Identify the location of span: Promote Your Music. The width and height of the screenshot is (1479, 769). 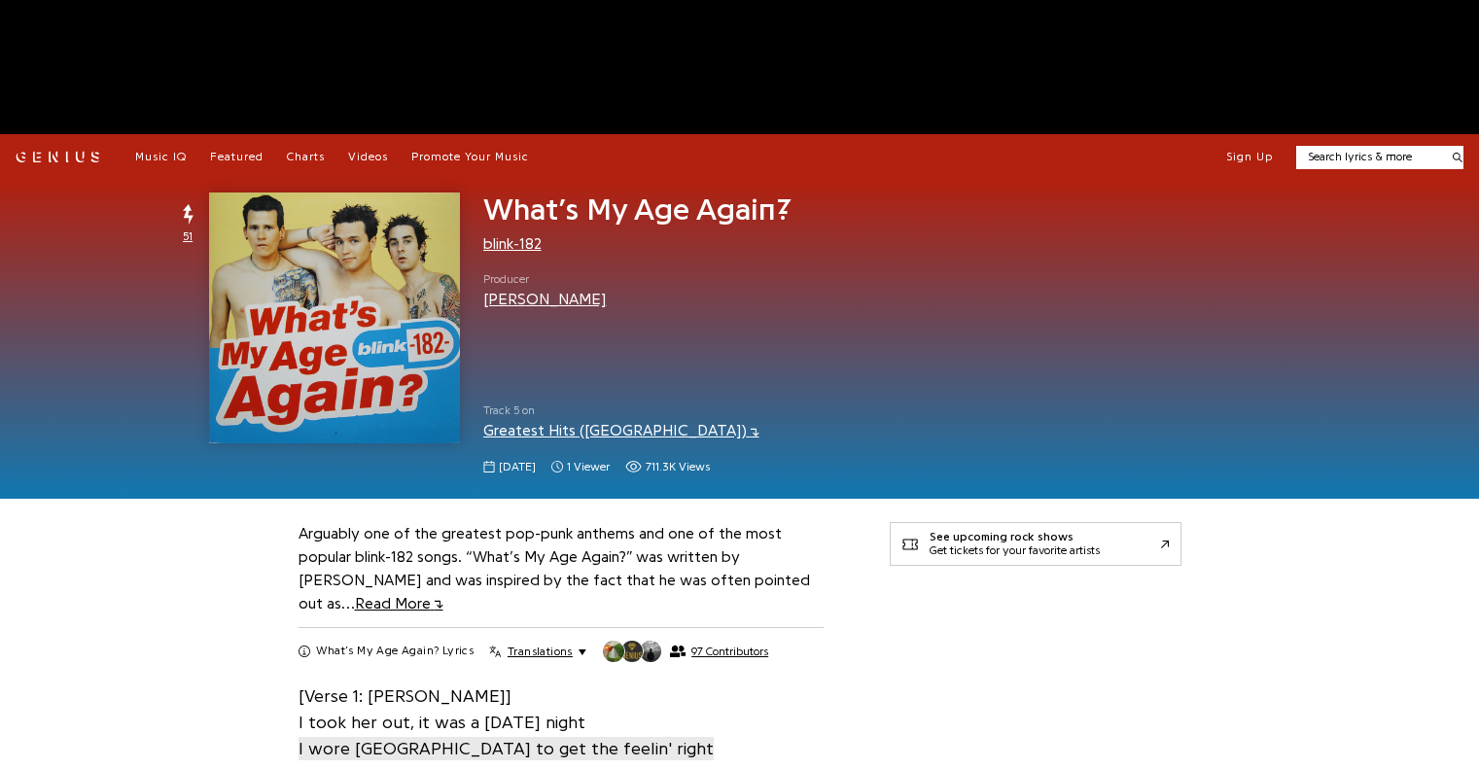
(470, 157).